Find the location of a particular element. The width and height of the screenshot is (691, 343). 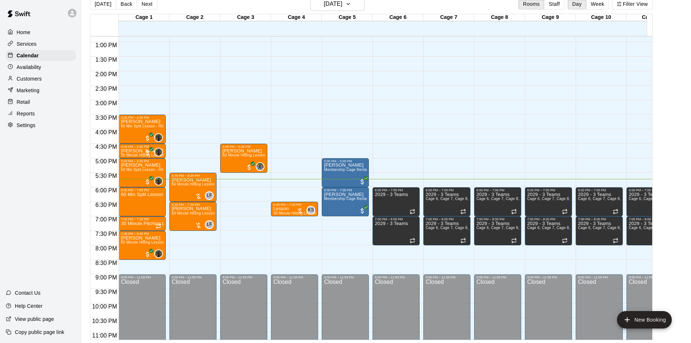

div: 6:00 PM – 7:00 PM: 60 Min Split Lesson - Hitting/Pitching is located at coordinates (142, 202).